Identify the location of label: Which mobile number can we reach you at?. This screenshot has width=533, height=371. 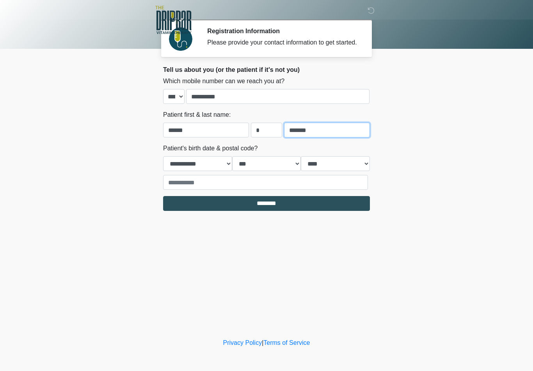
(224, 81).